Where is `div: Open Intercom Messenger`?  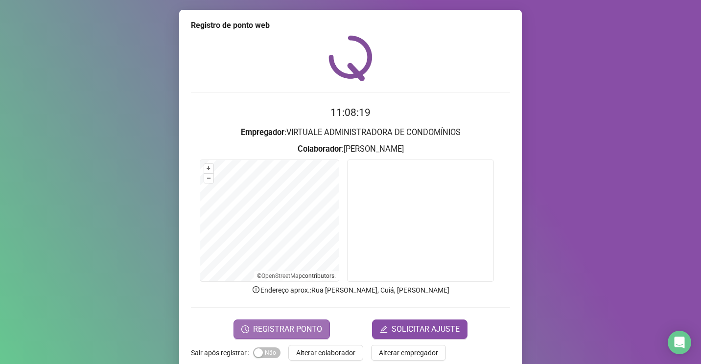 div: Open Intercom Messenger is located at coordinates (679, 343).